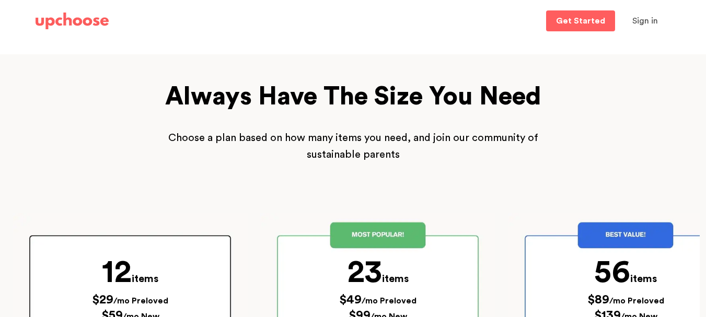  Describe the element at coordinates (117, 272) in the screenshot. I see `span: 12` at that location.